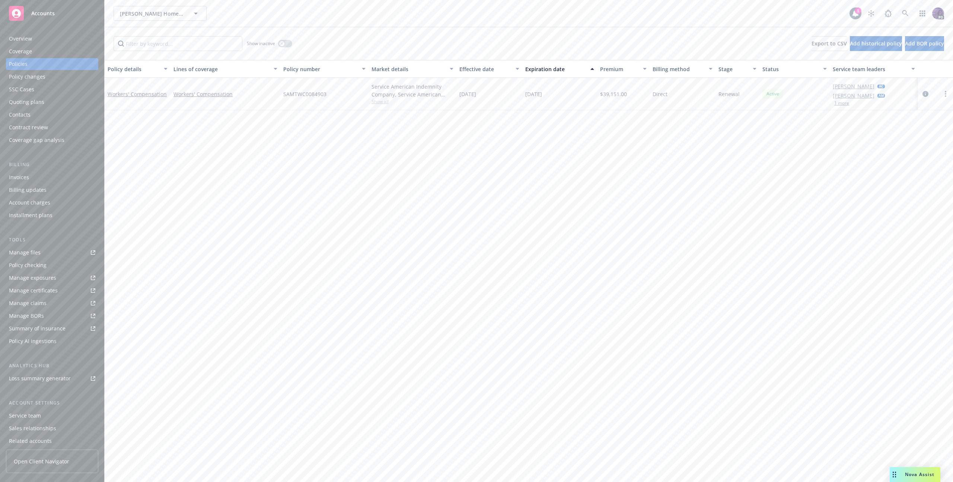 Image resolution: width=953 pixels, height=482 pixels. What do you see at coordinates (52, 365) in the screenshot?
I see `div: Analytics hub` at bounding box center [52, 365].